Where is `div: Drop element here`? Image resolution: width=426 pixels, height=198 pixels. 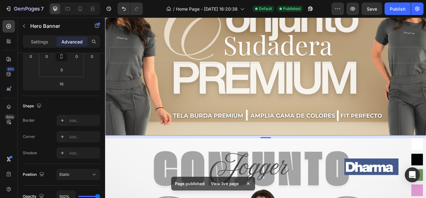
div: Drop element here is located at coordinates (191, 44).